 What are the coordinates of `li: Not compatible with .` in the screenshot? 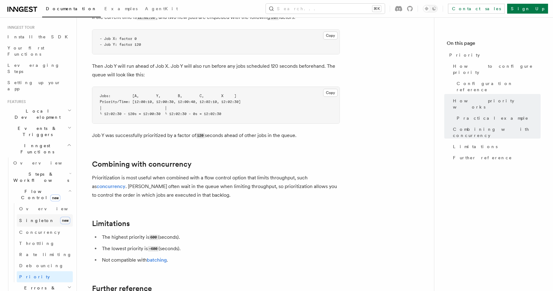 It's located at (220, 261).